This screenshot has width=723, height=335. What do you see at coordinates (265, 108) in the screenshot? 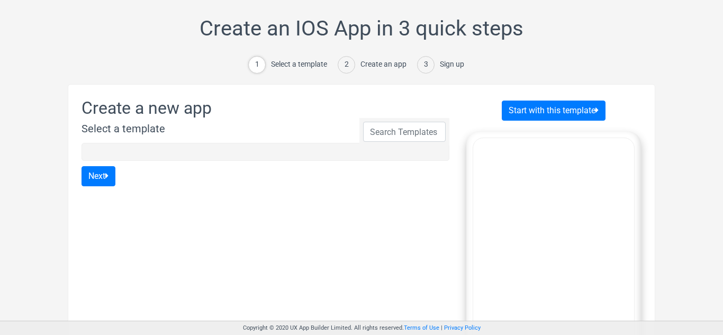
I see `h2: Create a new app` at bounding box center [265, 108].